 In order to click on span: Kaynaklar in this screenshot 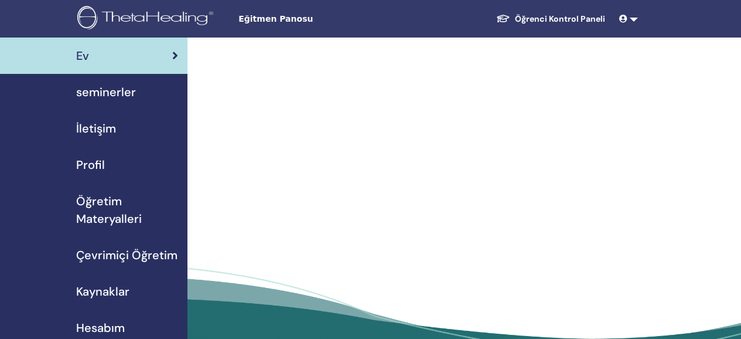, I will do `click(103, 291)`.